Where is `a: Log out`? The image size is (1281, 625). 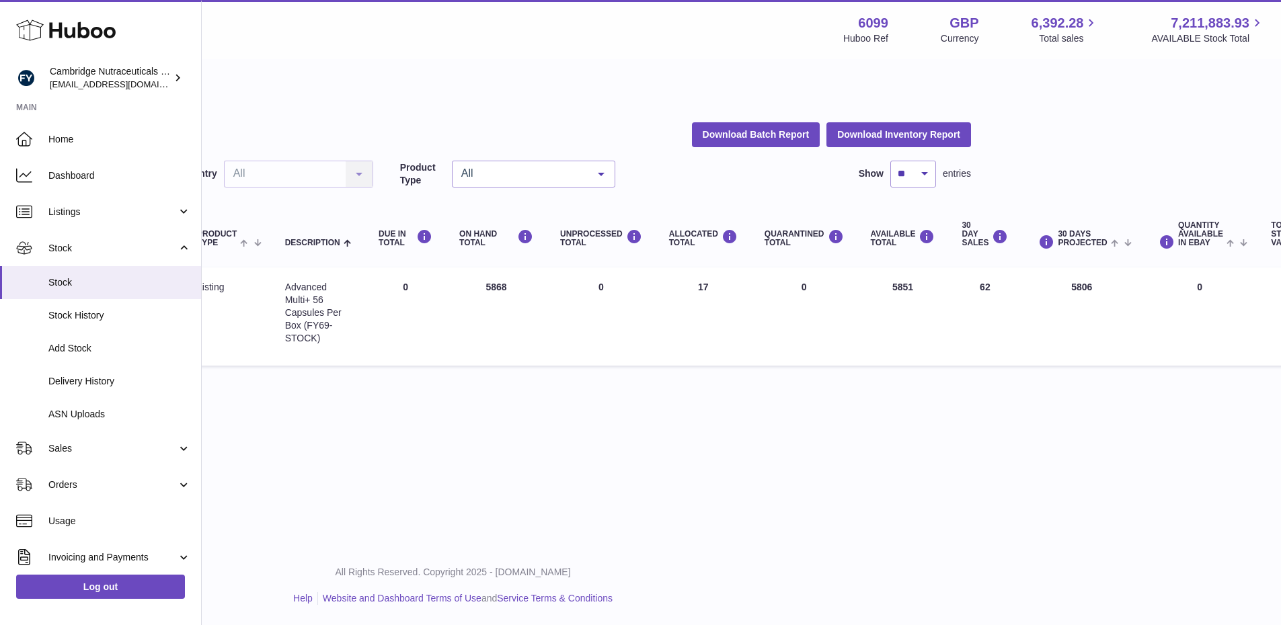 a: Log out is located at coordinates (100, 587).